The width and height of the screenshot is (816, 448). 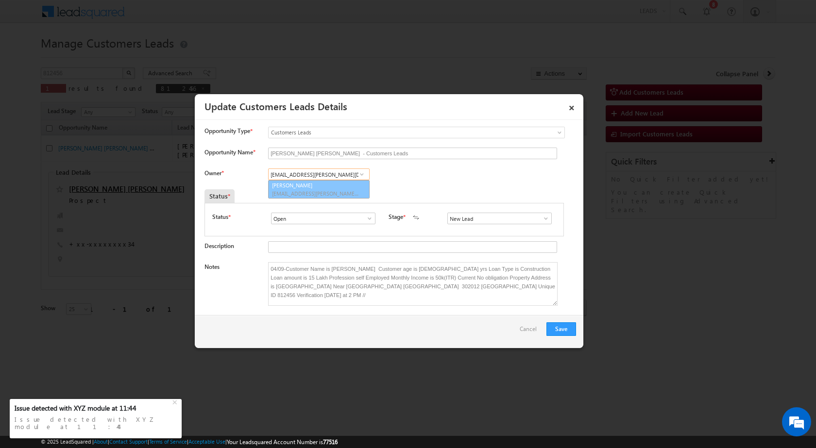 I want to click on label: Opportunity Name, so click(x=230, y=152).